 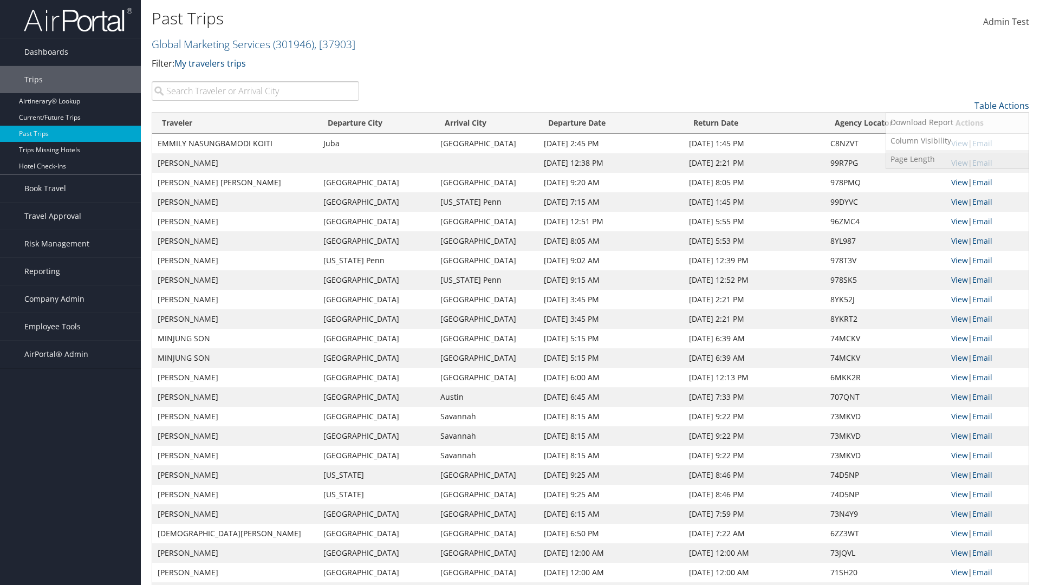 What do you see at coordinates (34, 80) in the screenshot?
I see `span: Trips` at bounding box center [34, 80].